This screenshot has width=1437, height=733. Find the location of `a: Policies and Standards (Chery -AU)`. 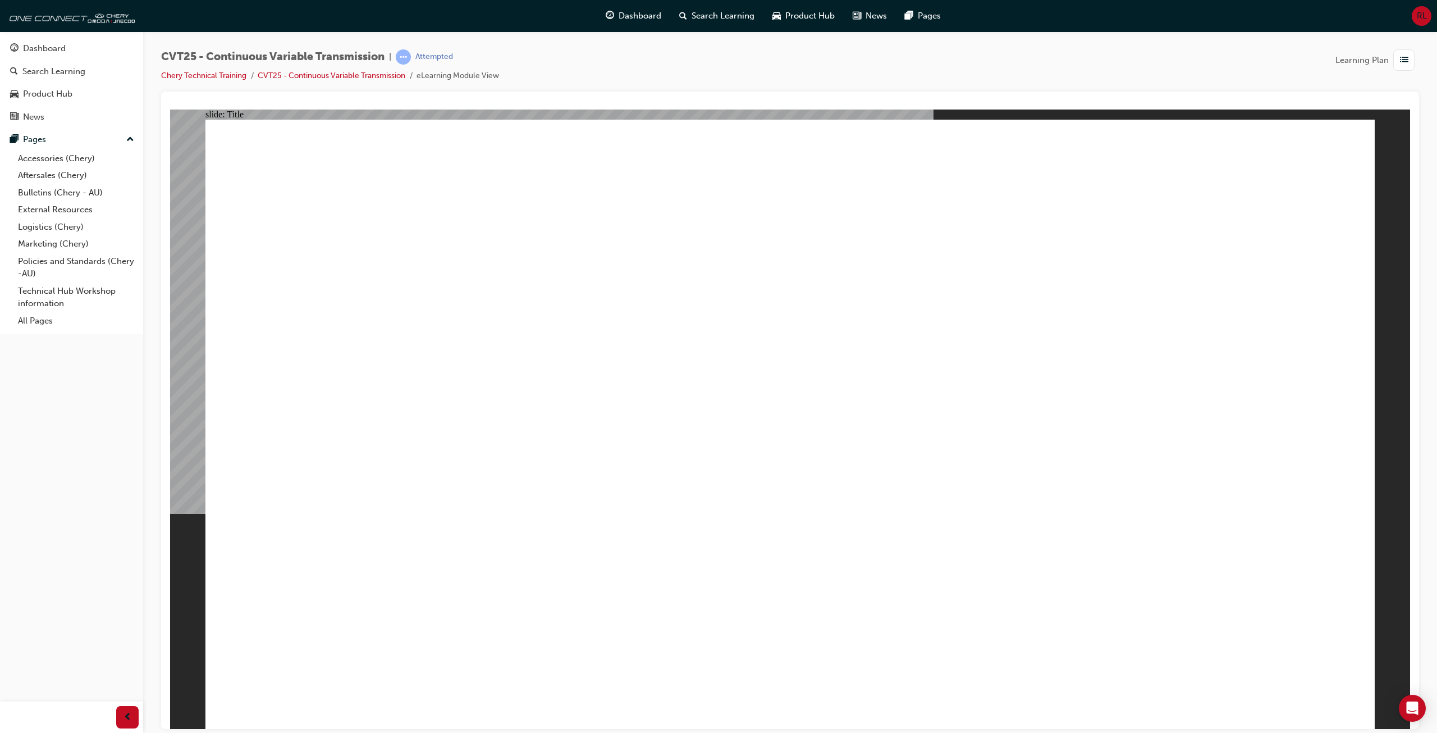

a: Policies and Standards (Chery -AU) is located at coordinates (76, 267).